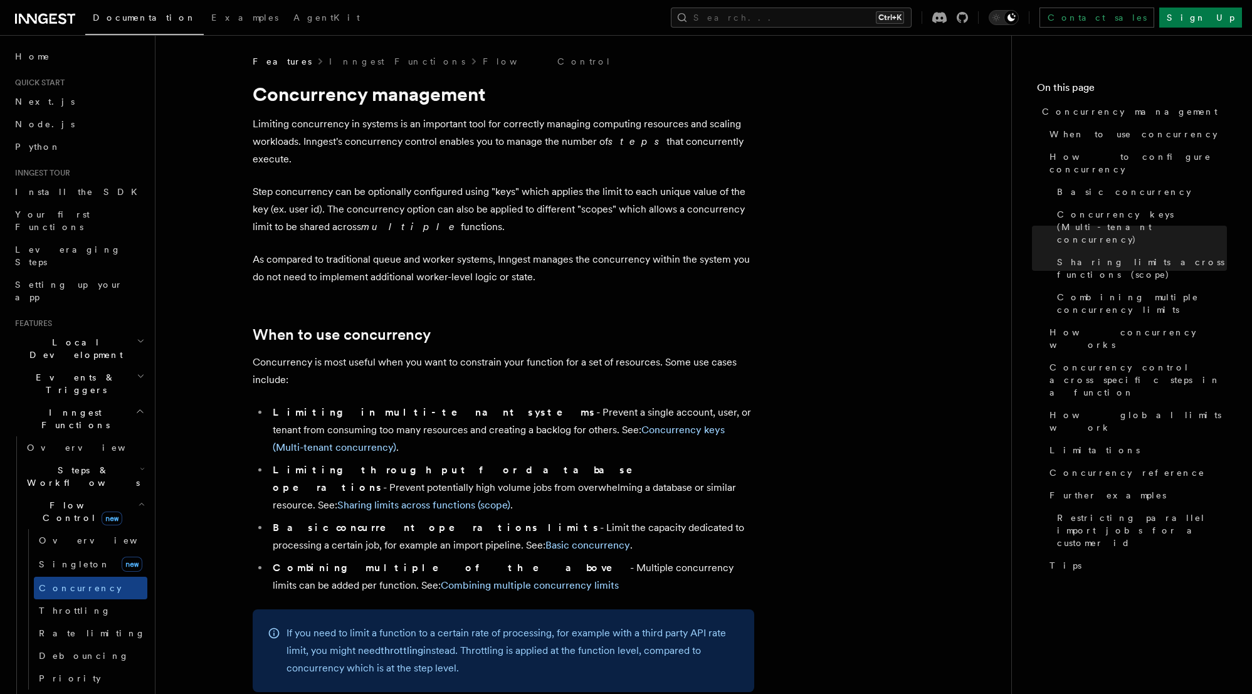 This screenshot has height=694, width=1252. What do you see at coordinates (511, 430) in the screenshot?
I see `li: - Prevent a single account, user, or tenant from consuming too many resources and creating a back...` at bounding box center [511, 430].